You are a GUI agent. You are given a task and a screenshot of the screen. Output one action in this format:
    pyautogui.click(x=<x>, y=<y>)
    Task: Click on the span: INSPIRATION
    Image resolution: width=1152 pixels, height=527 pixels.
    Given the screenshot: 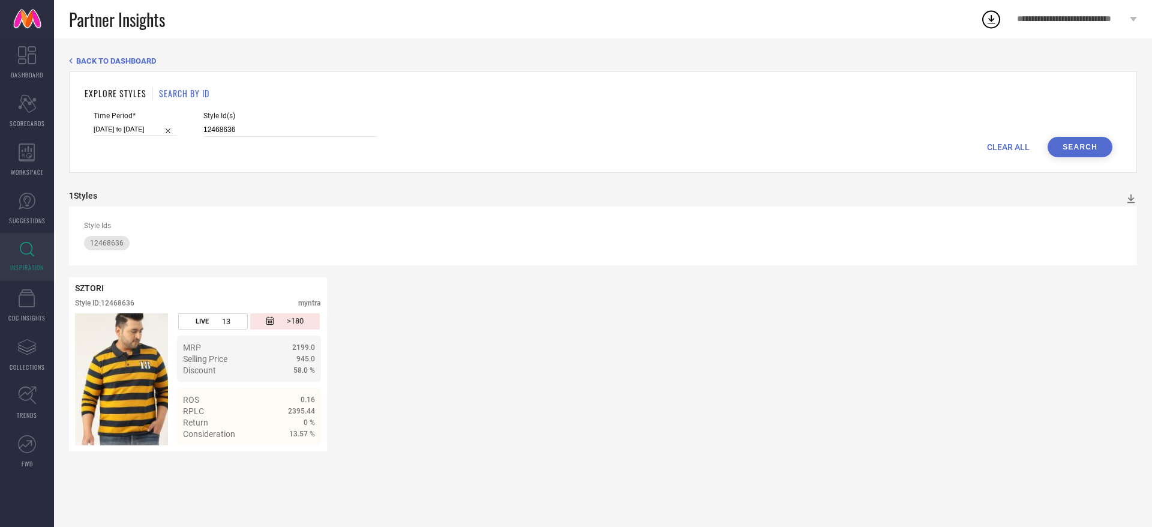 What is the action you would take?
    pyautogui.click(x=27, y=267)
    